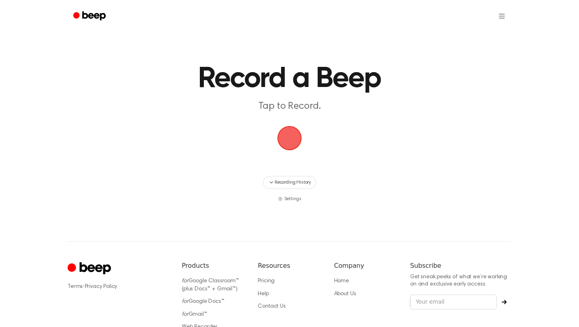 The width and height of the screenshot is (579, 327). I want to click on a: Pricing, so click(266, 281).